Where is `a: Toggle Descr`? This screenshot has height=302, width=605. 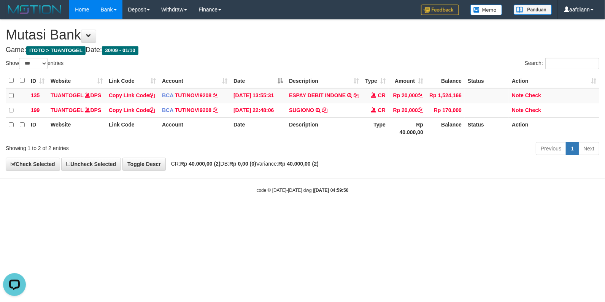 a: Toggle Descr is located at coordinates (144, 164).